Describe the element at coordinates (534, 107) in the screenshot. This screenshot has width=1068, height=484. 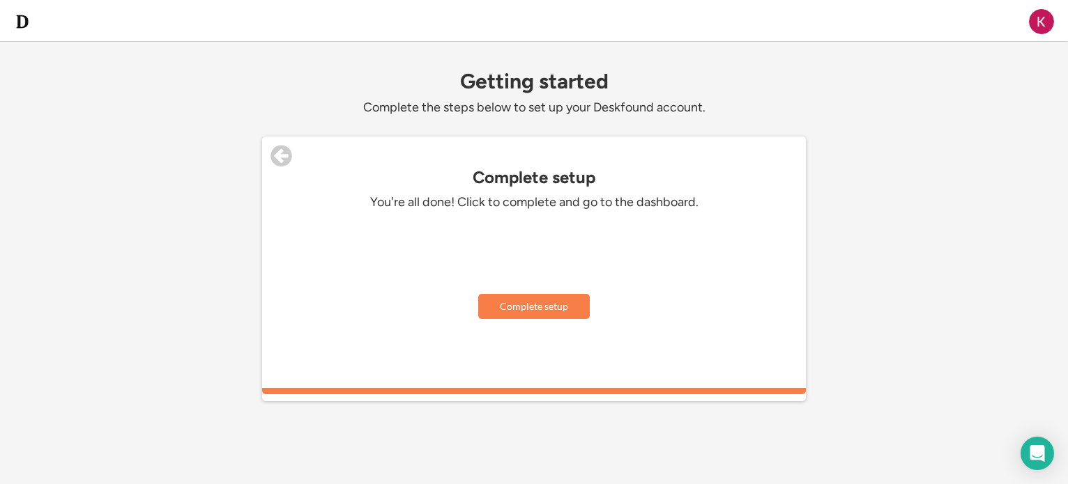
I see `div: Complete the steps below to set up your Deskfound account.` at that location.